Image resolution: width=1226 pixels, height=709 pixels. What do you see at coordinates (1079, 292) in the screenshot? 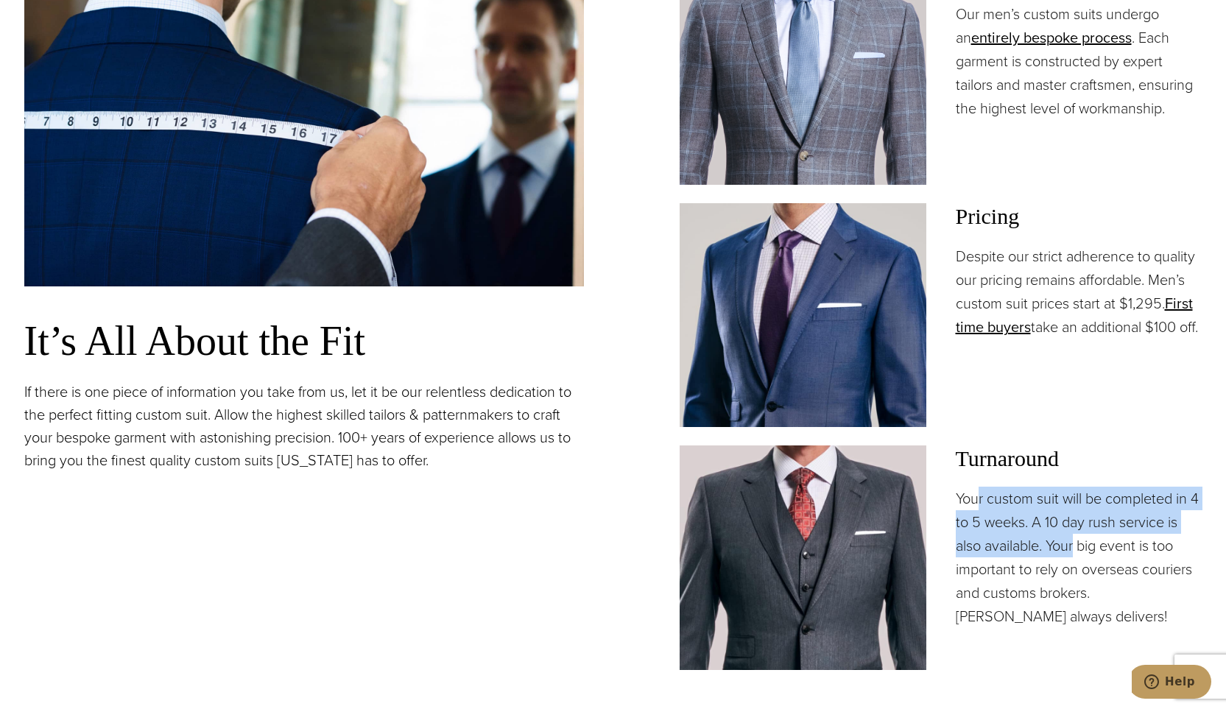
I see `p: Despite our strict adherence to quality our pricing remains affordable. Men’s custom suit prices ...` at bounding box center [1079, 292].